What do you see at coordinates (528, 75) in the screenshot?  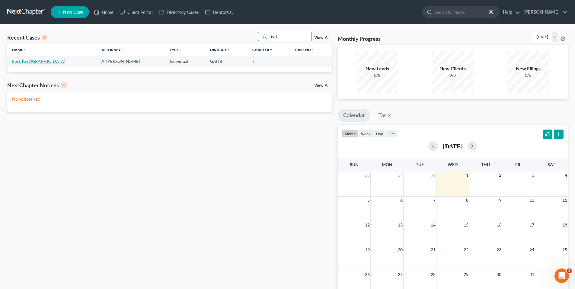 I see `div: 0/6` at bounding box center [528, 75].